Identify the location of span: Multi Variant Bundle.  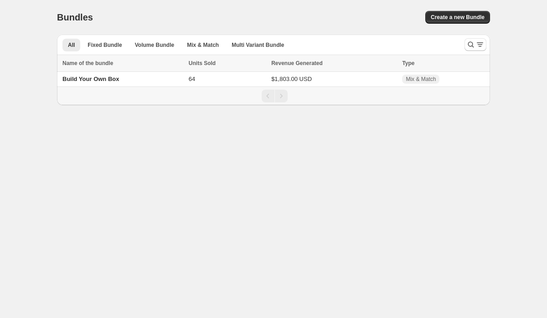
(257, 45).